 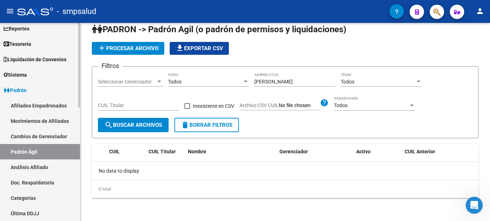 What do you see at coordinates (76, 11) in the screenshot?
I see `span: - smpsalud` at bounding box center [76, 11].